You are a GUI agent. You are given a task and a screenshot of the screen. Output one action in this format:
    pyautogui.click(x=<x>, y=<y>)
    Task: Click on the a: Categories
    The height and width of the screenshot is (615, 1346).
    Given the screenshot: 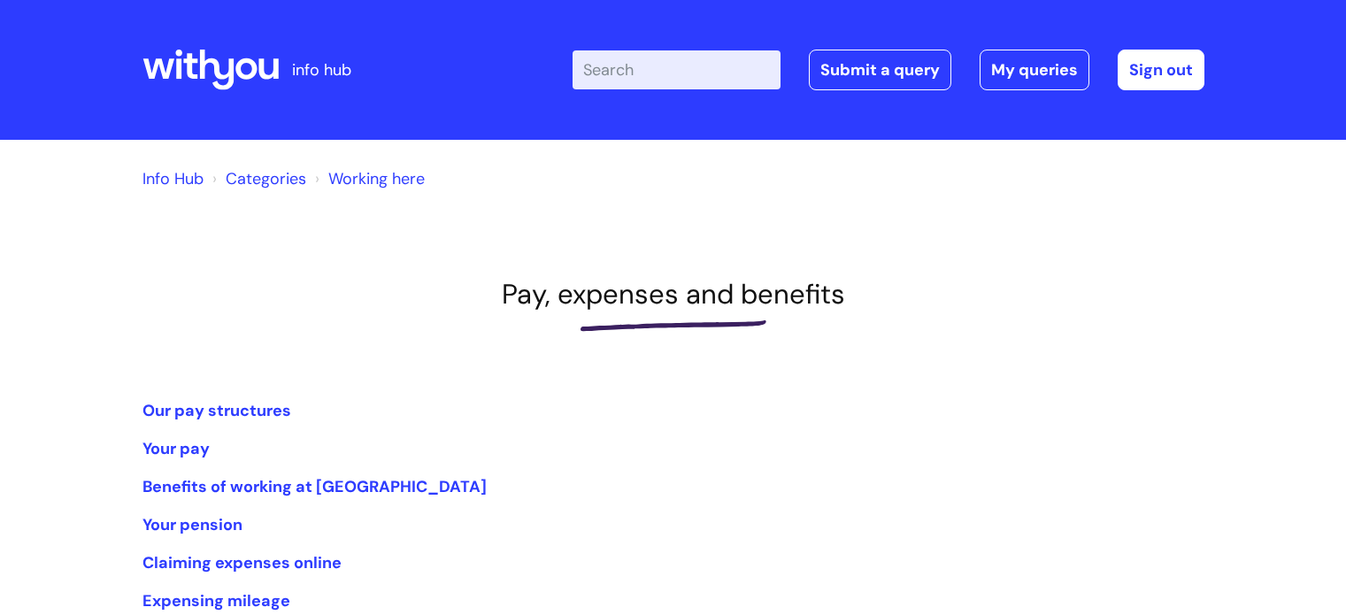 What is the action you would take?
    pyautogui.click(x=266, y=179)
    